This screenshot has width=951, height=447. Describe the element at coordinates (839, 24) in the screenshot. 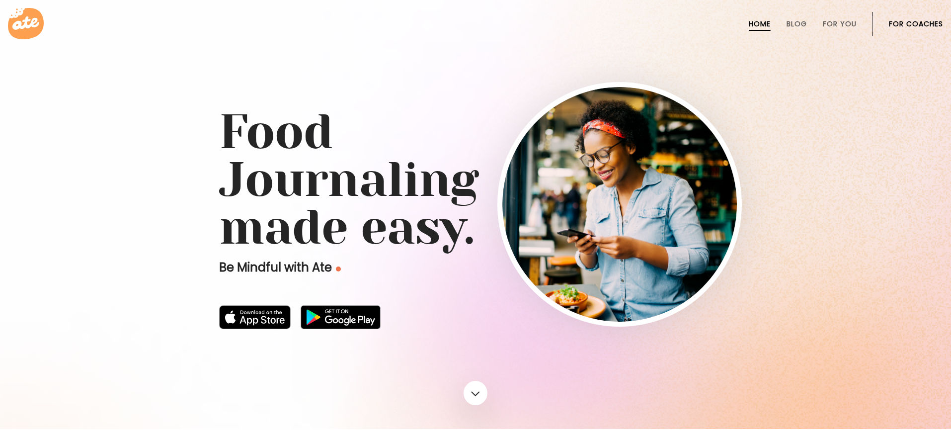

I see `a: For You` at that location.